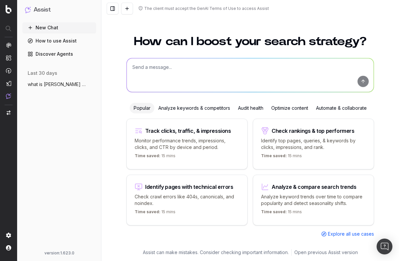  Describe the element at coordinates (9, 247) in the screenshot. I see `img: My account` at that location.